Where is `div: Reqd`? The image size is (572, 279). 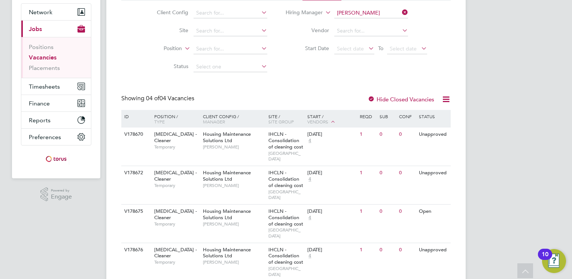
div: Reqd is located at coordinates (367, 116).